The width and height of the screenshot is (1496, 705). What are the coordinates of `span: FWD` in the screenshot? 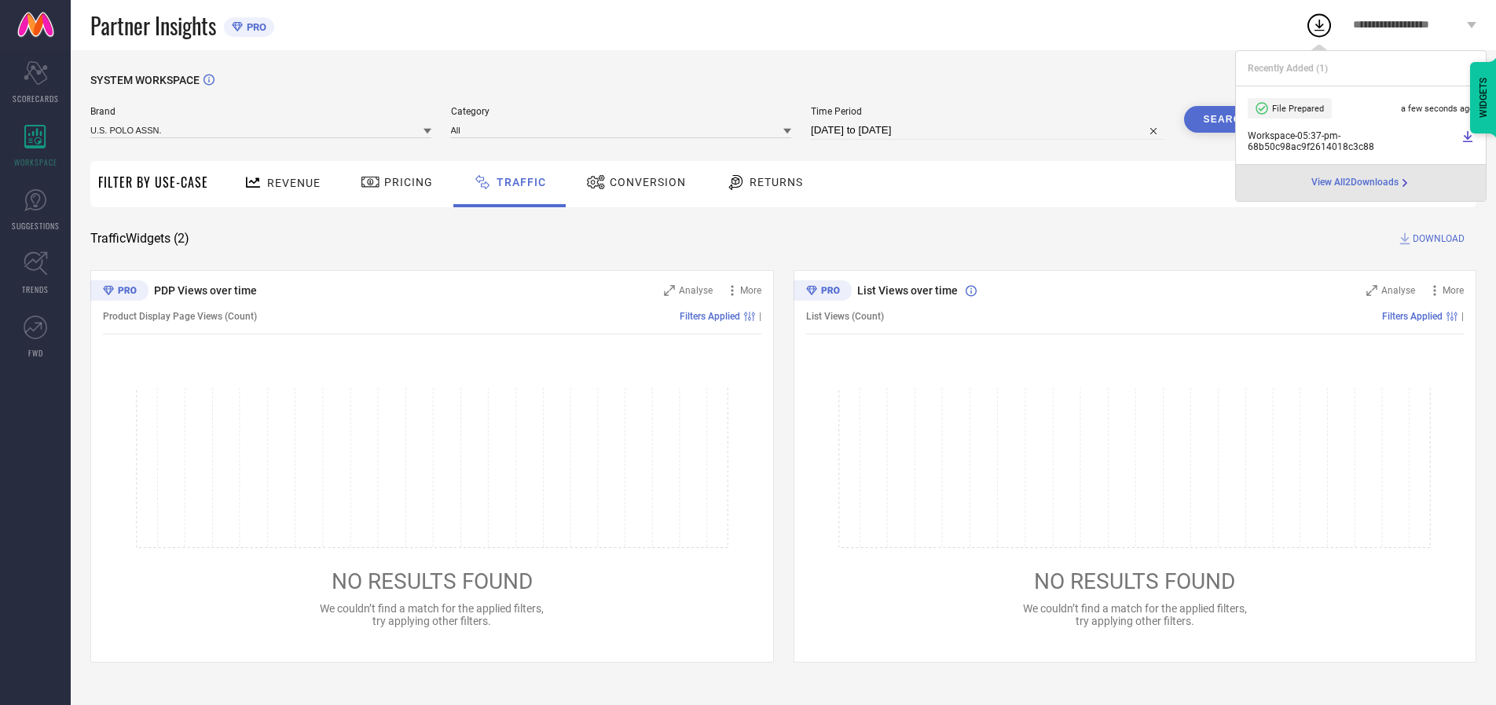 It's located at (35, 353).